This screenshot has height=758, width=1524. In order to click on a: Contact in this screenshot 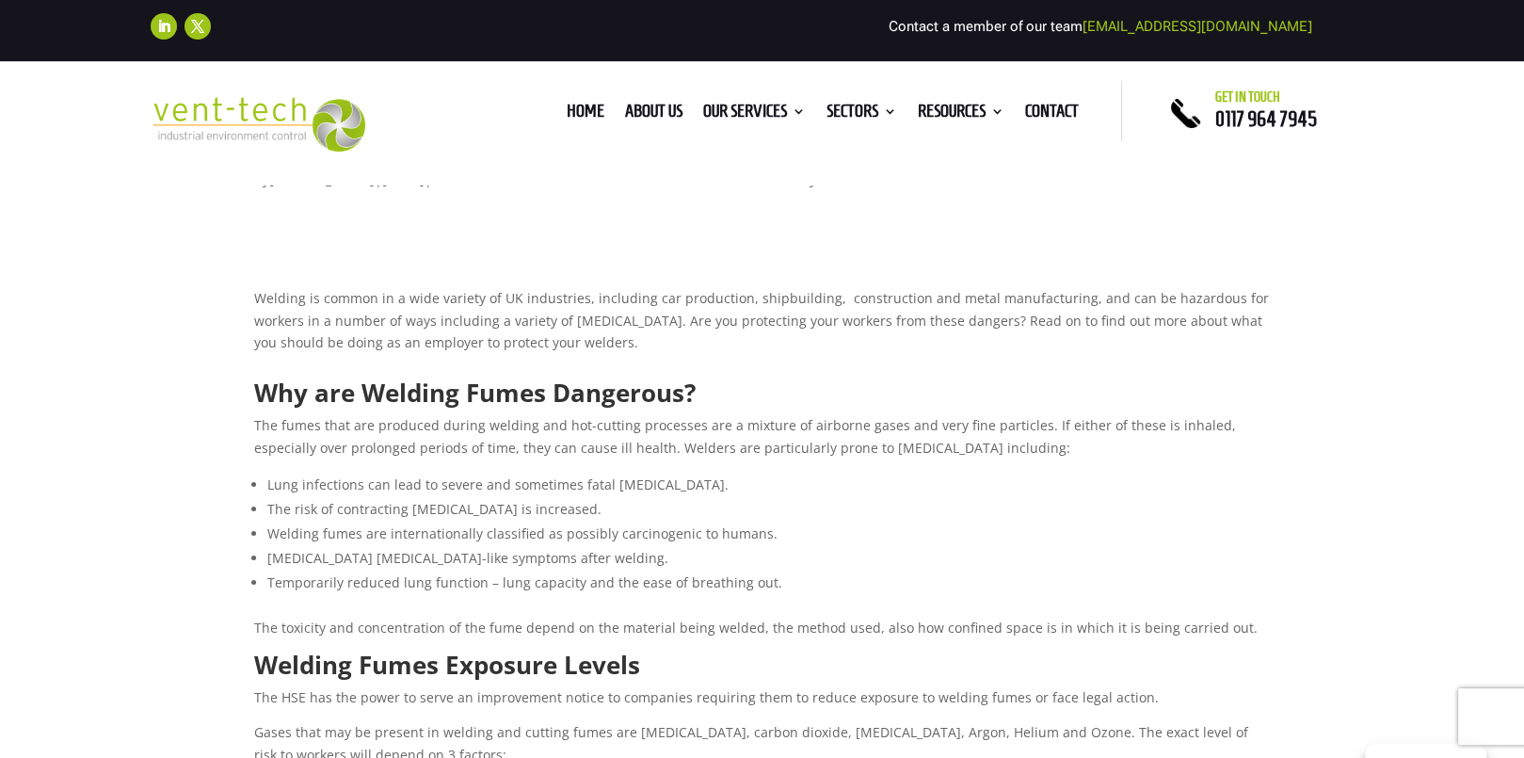, I will do `click(1052, 115)`.